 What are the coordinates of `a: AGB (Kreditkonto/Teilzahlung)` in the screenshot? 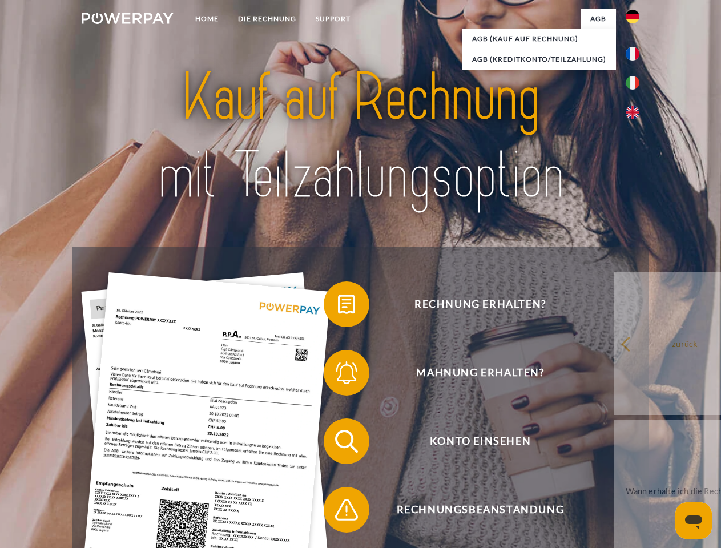 It's located at (539, 59).